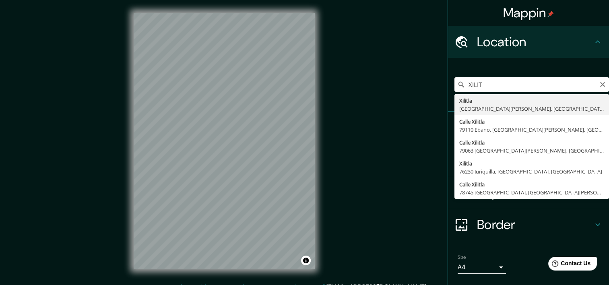 Image resolution: width=609 pixels, height=285 pixels. Describe the element at coordinates (603, 84) in the screenshot. I see `button: Clear` at that location.